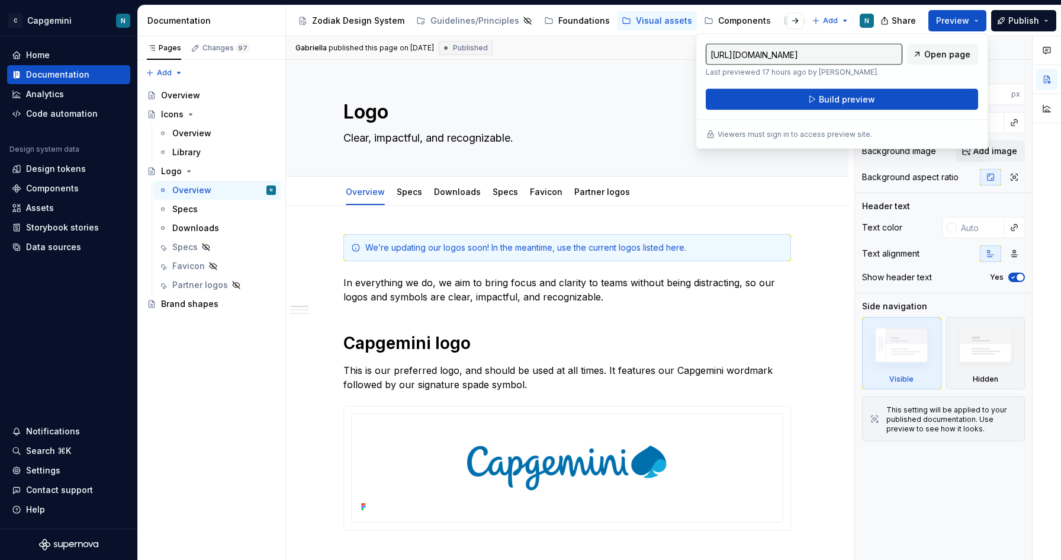 This screenshot has height=560, width=1061. What do you see at coordinates (59, 490) in the screenshot?
I see `div: Contact support` at bounding box center [59, 490].